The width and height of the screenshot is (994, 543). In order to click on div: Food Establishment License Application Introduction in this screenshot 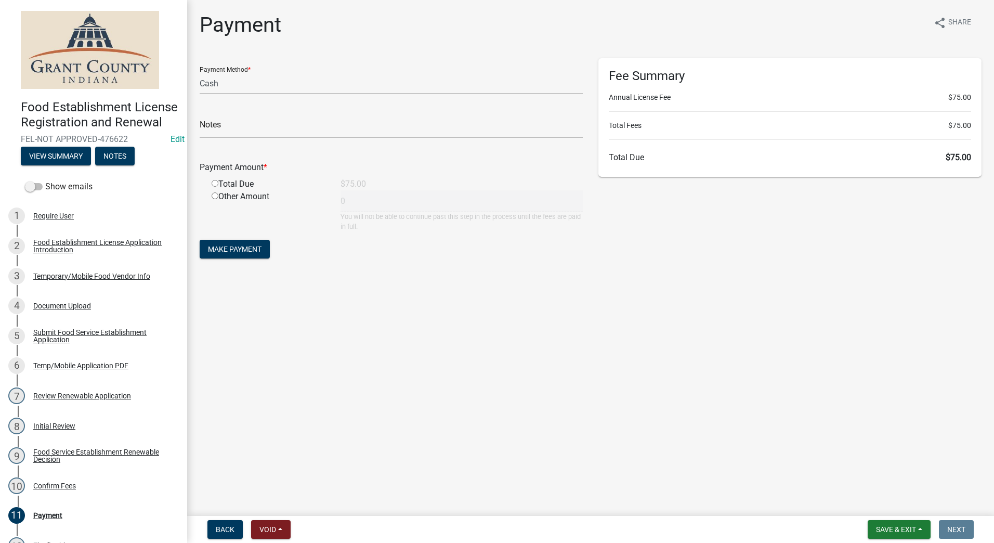, I will do `click(102, 246)`.